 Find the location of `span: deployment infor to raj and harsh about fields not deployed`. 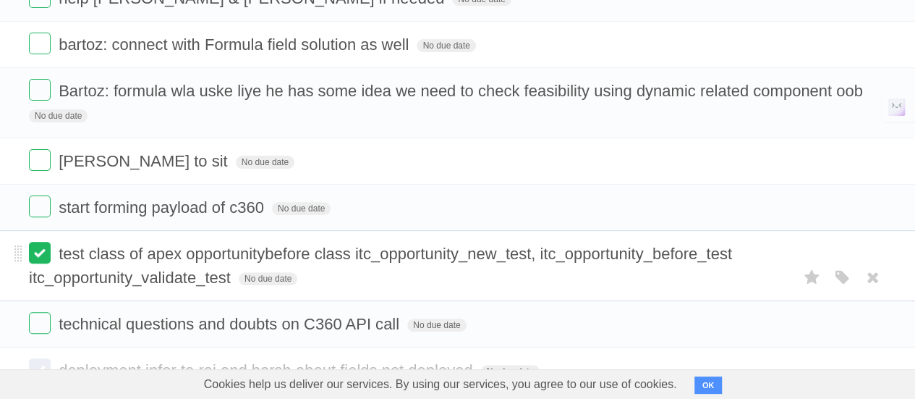

span: deployment infor to raj and harsh about fields not deployed is located at coordinates (267, 370).